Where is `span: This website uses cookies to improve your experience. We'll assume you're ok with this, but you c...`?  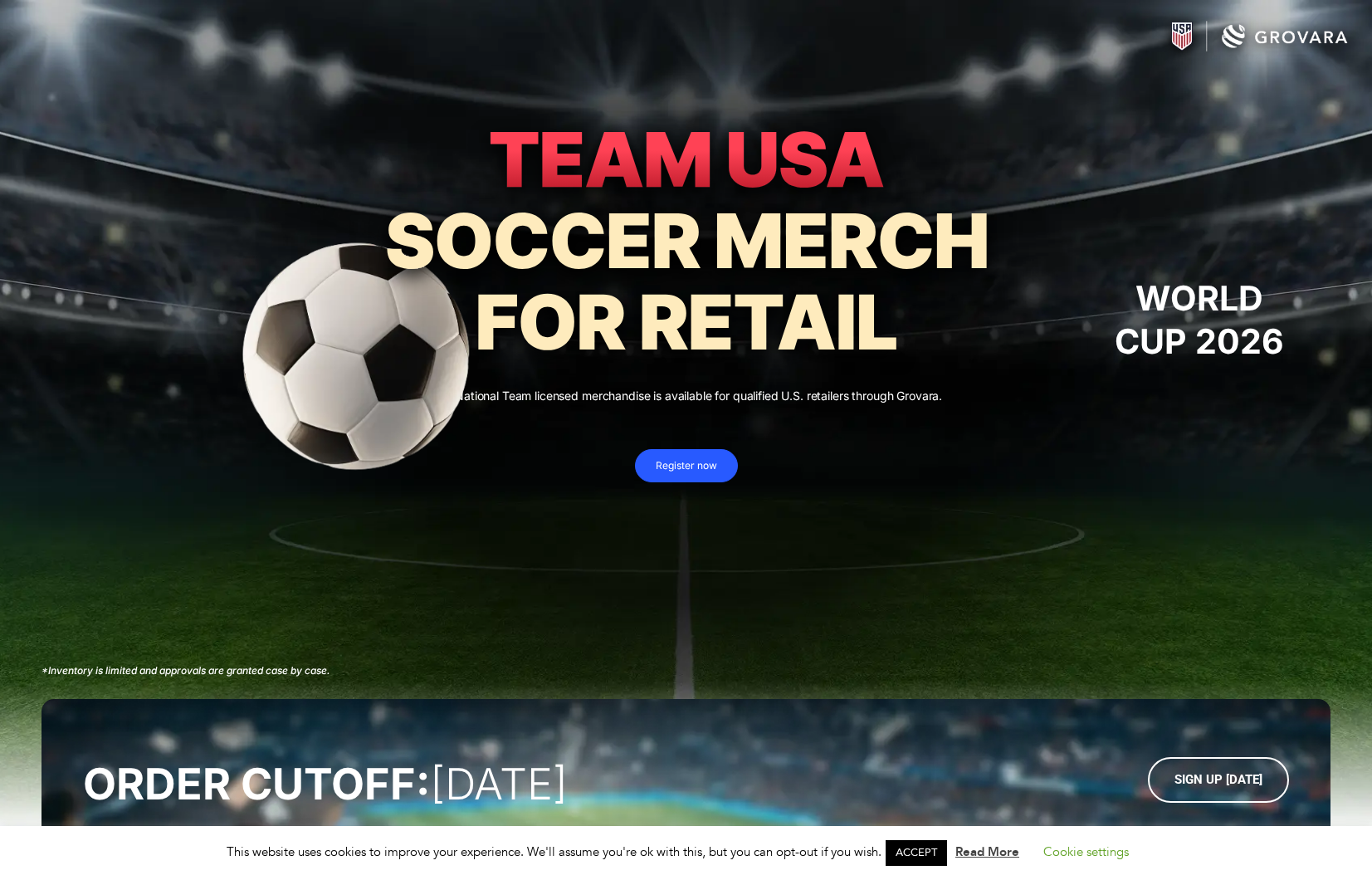 span: This website uses cookies to improve your experience. We'll assume you're ok with this, but you c... is located at coordinates (686, 852).